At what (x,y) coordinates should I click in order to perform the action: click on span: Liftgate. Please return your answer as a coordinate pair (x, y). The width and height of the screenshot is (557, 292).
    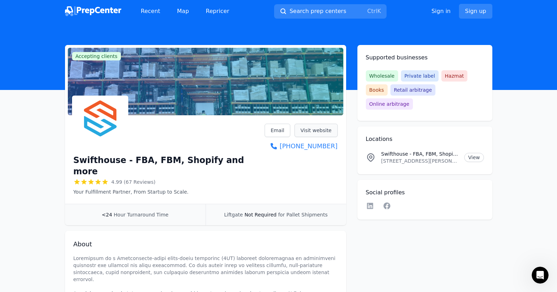
    Looking at the image, I should click on (234, 215).